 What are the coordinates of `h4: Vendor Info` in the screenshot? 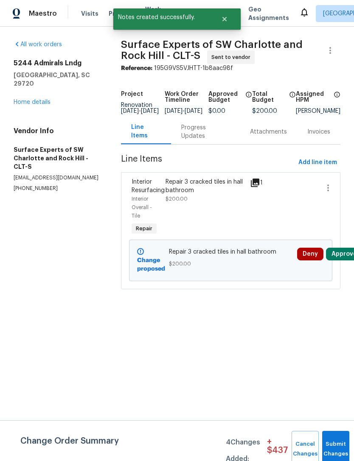 It's located at (57, 131).